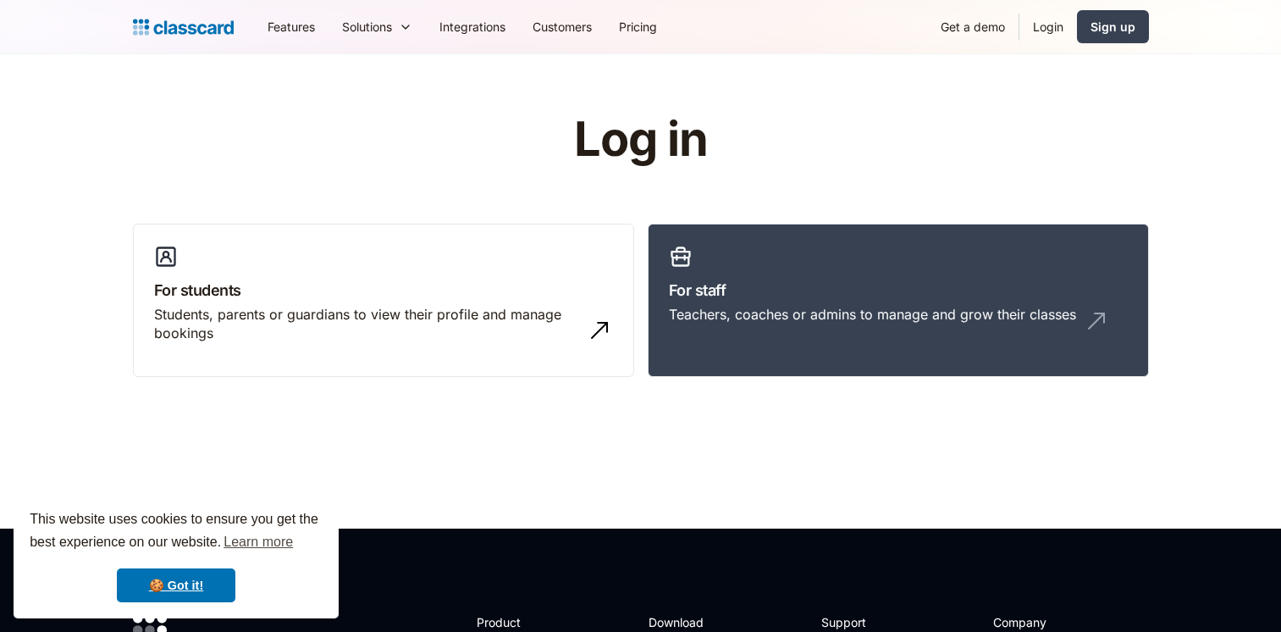  Describe the element at coordinates (383, 290) in the screenshot. I see `h3: For students` at that location.